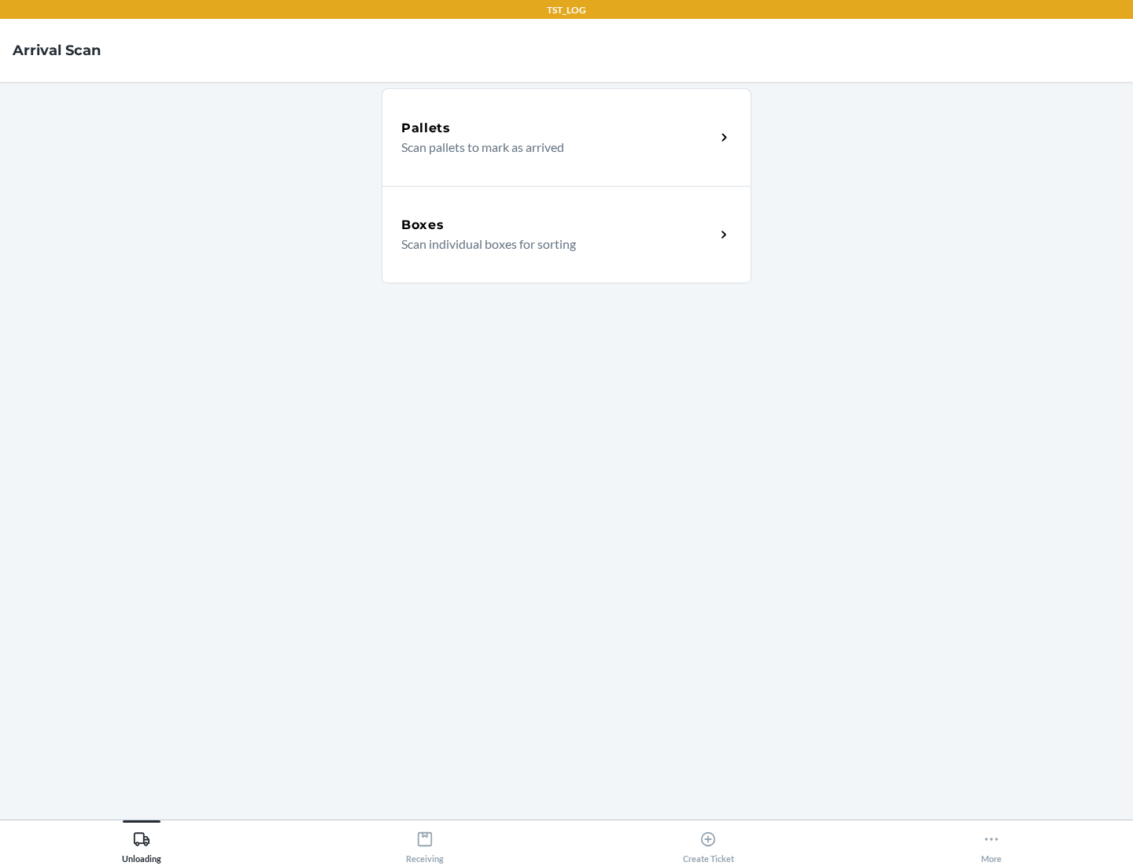 The width and height of the screenshot is (1133, 866). What do you see at coordinates (708, 841) in the screenshot?
I see `button: Create Ticket` at bounding box center [708, 841].